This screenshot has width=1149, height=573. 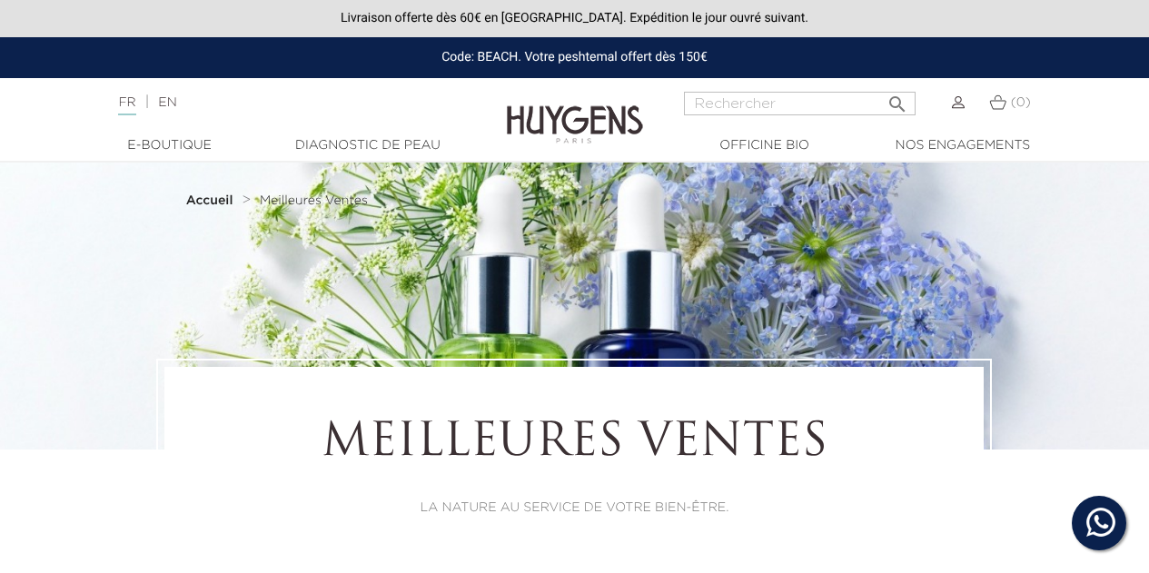 I want to click on strong: Accueil, so click(x=210, y=201).